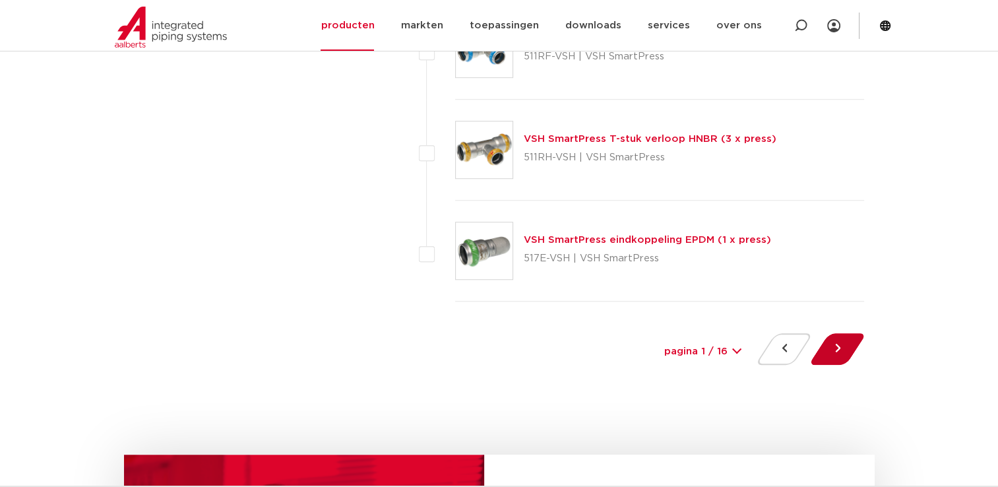  What do you see at coordinates (484, 150) in the screenshot?
I see `img: Thumbnail for VSH SmartPress T-stuk verloop HNBR (3 x press)` at bounding box center [484, 150].